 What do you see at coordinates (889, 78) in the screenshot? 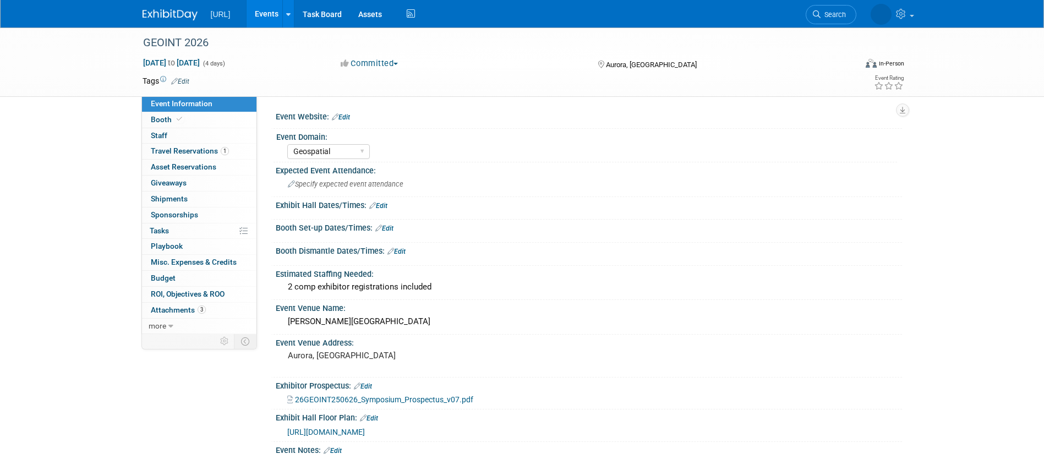
I see `div: Event Rating` at bounding box center [889, 78].